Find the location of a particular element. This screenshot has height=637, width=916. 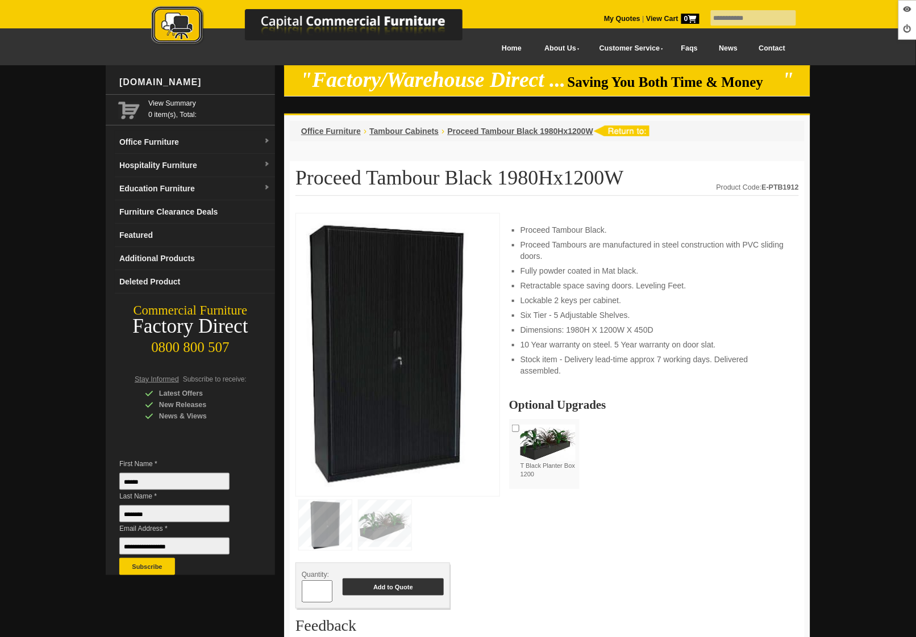

span: First Name * is located at coordinates (183, 464).